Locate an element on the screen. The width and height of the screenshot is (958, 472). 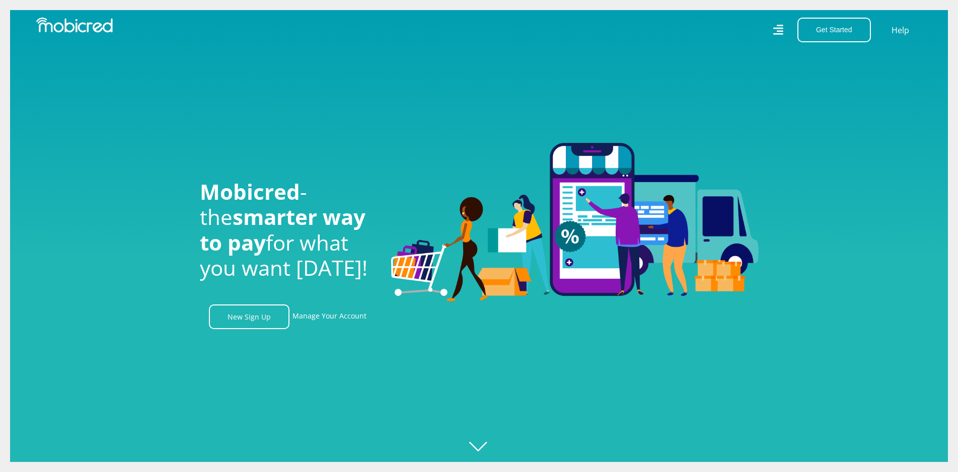
a: Help is located at coordinates (900, 30).